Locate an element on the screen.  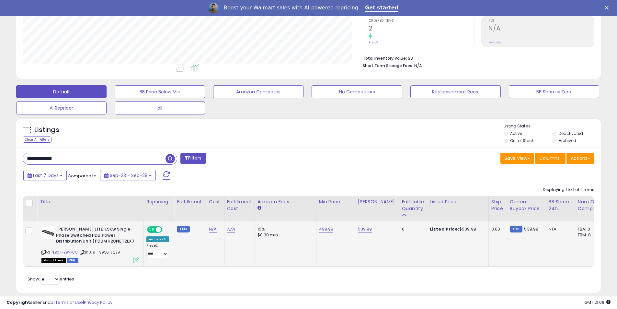
a: 539.99 is located at coordinates (365, 229).